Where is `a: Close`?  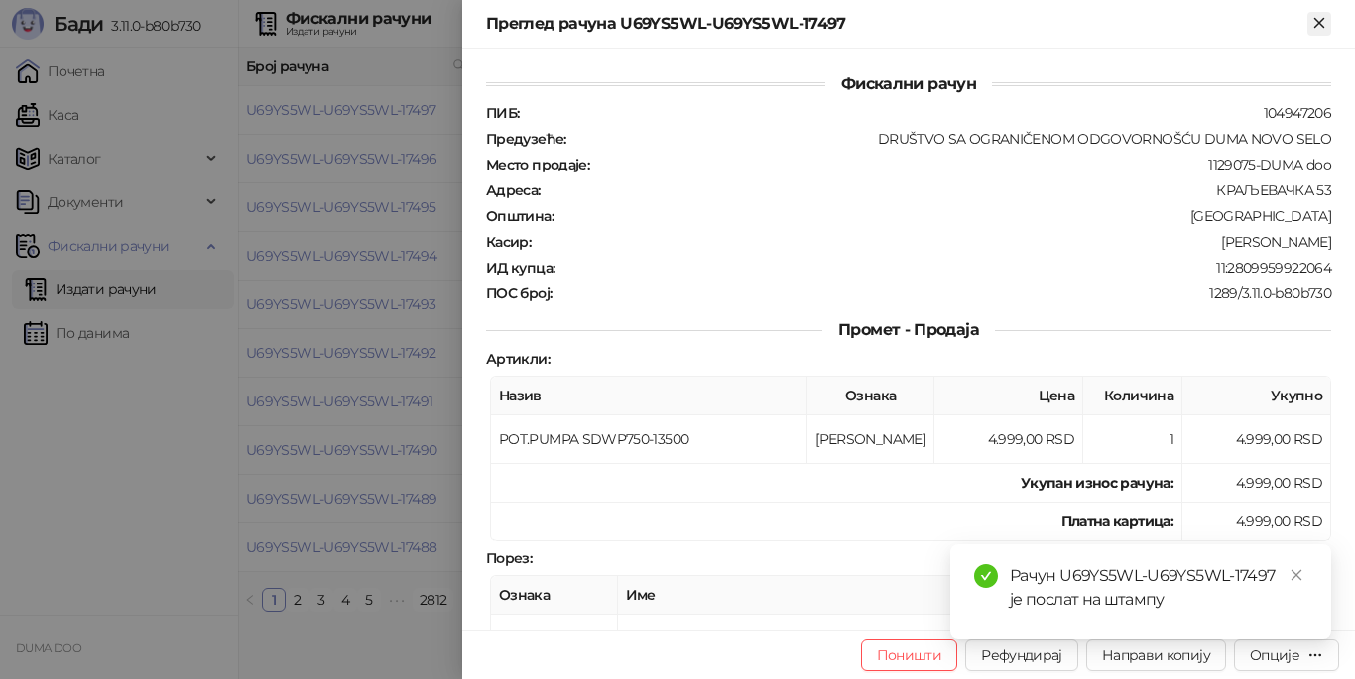 a: Close is located at coordinates (1296, 575).